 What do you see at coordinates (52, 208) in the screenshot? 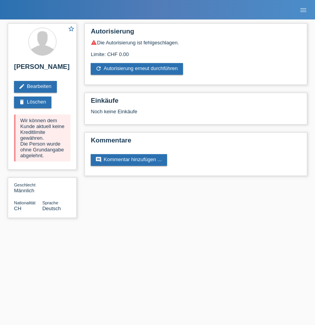
I see `span: Deutsch` at bounding box center [52, 208].